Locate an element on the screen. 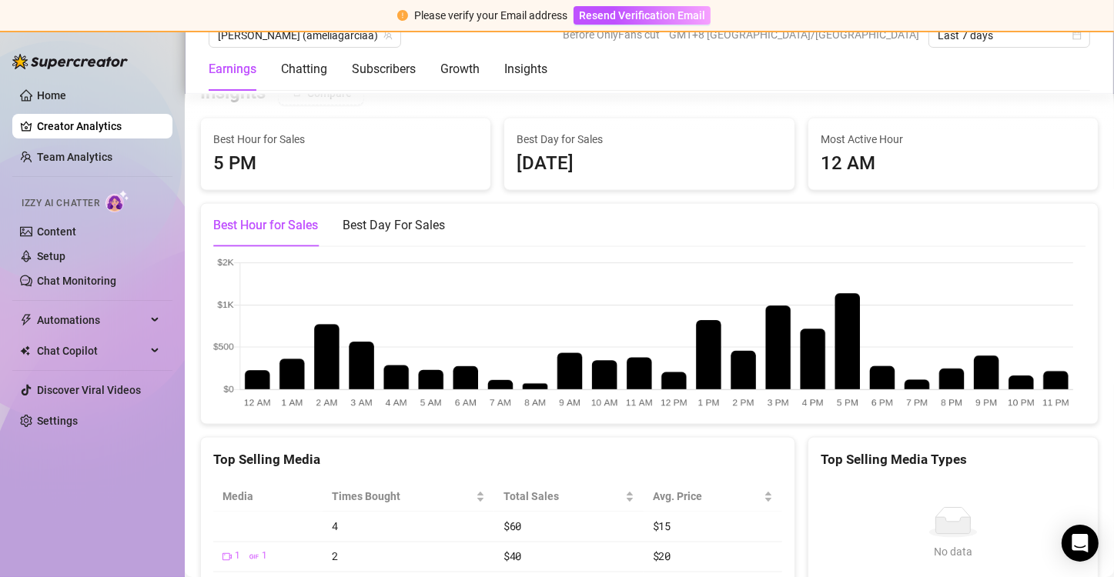 This screenshot has height=577, width=1114. span: thunderbolt is located at coordinates (26, 320).